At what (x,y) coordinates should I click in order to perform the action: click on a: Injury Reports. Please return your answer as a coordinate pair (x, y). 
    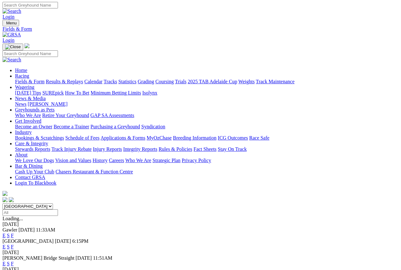
    Looking at the image, I should click on (107, 149).